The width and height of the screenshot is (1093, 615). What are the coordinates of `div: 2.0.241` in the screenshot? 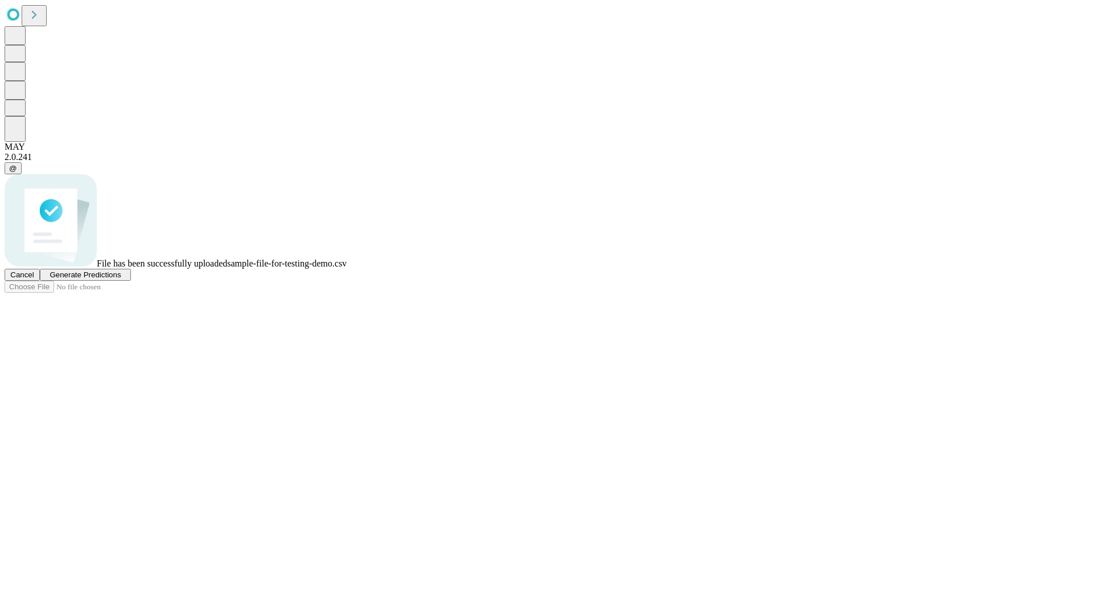 It's located at (547, 157).